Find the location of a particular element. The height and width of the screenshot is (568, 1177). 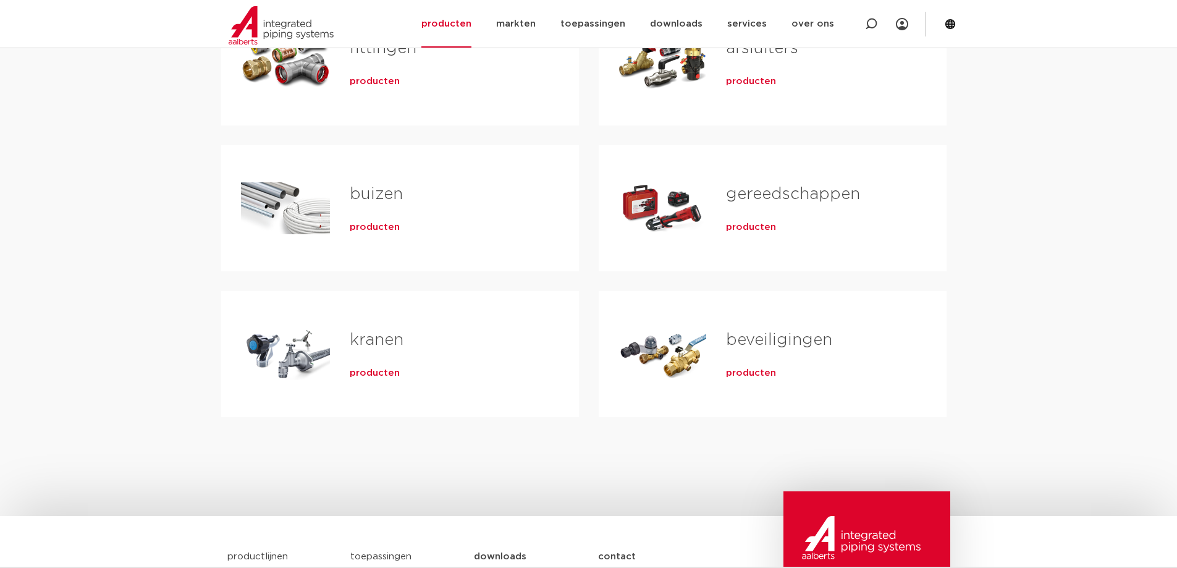

a: toepassingen is located at coordinates (381, 556).